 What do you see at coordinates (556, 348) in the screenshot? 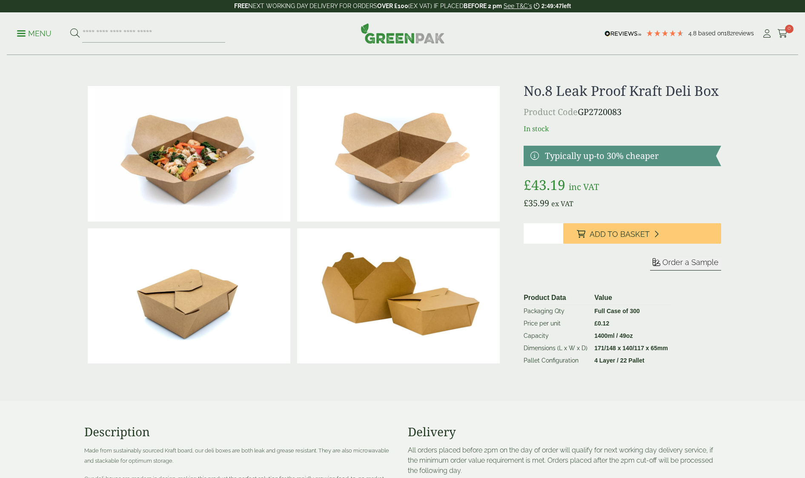
I see `td: Dimensions (L x W x D)` at bounding box center [556, 348].